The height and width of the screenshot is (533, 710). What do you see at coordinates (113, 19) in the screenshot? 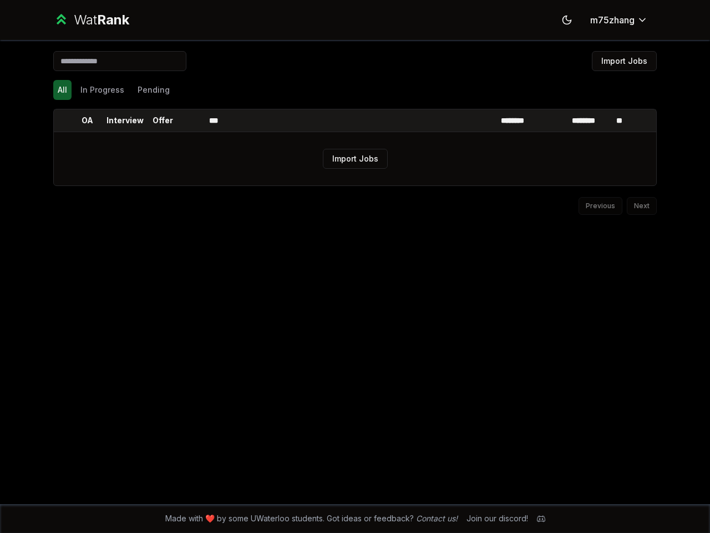
I see `span: Rank` at bounding box center [113, 19].